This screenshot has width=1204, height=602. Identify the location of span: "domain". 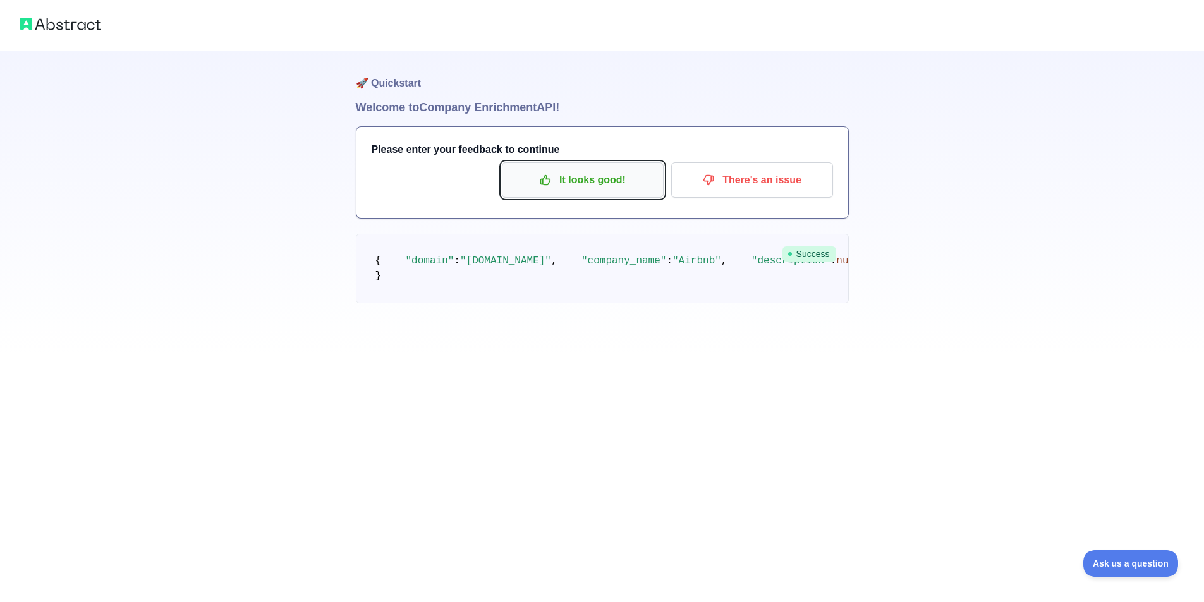
(430, 261).